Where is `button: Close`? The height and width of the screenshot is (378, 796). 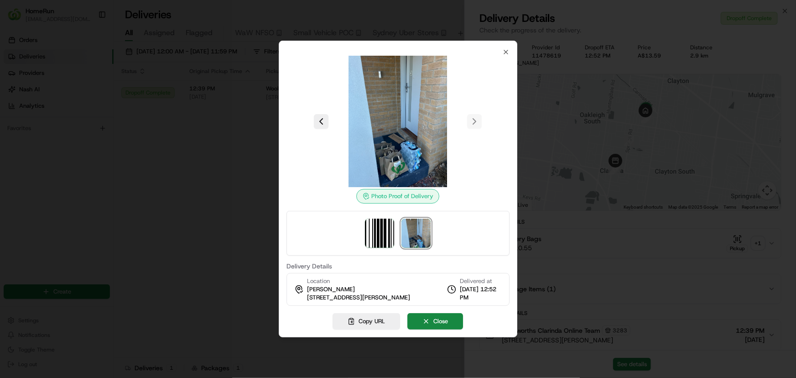
button: Close is located at coordinates (436, 321).